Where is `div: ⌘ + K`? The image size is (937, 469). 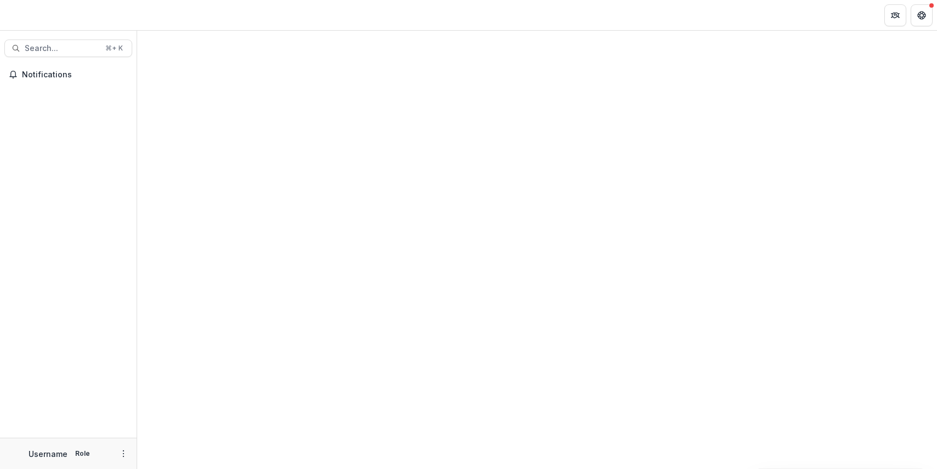 div: ⌘ + K is located at coordinates (114, 48).